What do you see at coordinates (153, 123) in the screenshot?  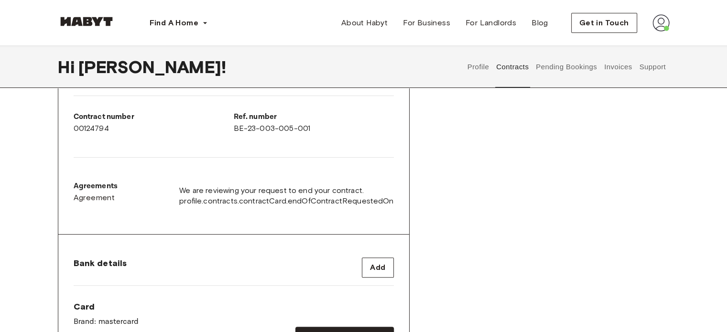 I see `div: 00124794` at bounding box center [153, 123].